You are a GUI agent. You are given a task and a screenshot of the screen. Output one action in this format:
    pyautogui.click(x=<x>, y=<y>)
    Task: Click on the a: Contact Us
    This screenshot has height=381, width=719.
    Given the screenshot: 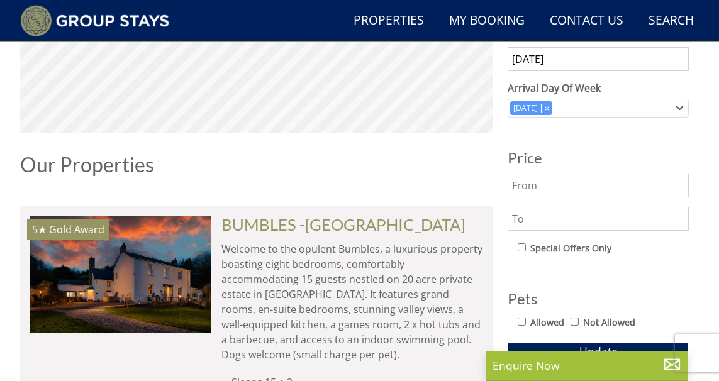 What is the action you would take?
    pyautogui.click(x=586, y=21)
    